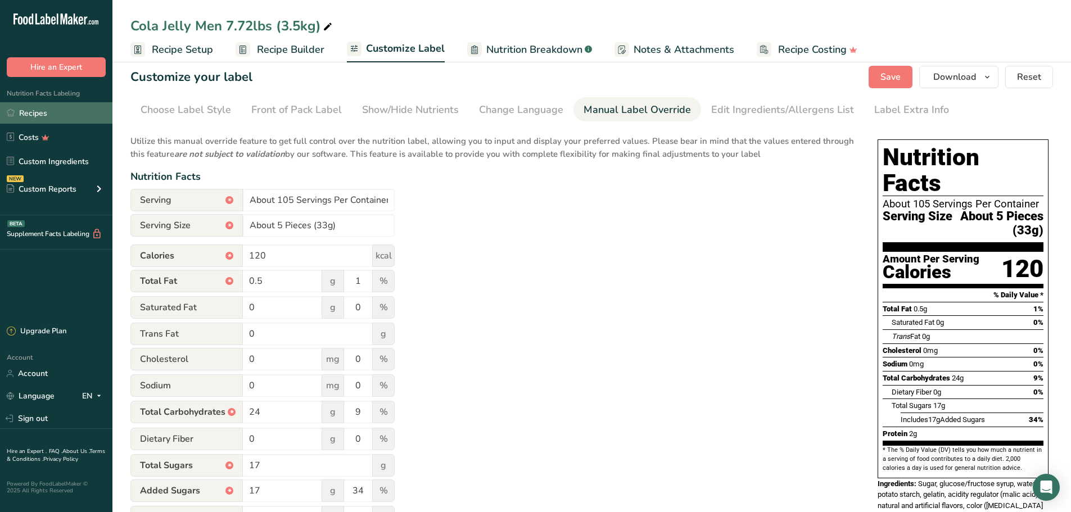 Image resolution: width=1071 pixels, height=512 pixels. What do you see at coordinates (534, 49) in the screenshot?
I see `span: Nutrition Breakdown` at bounding box center [534, 49].